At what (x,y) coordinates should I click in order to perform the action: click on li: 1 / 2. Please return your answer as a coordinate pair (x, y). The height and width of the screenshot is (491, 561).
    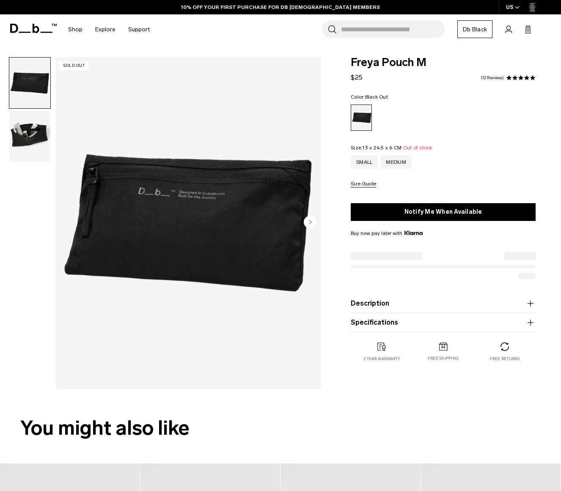
    Looking at the image, I should click on (188, 223).